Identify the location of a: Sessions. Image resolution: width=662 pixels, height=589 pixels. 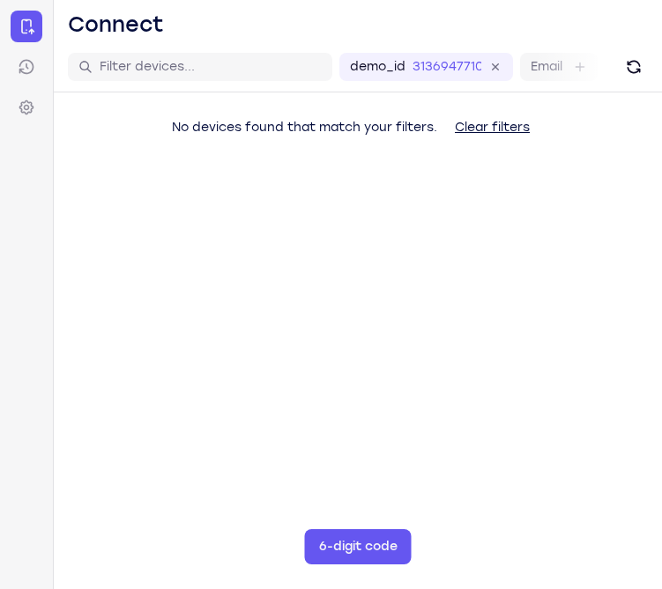
(26, 67).